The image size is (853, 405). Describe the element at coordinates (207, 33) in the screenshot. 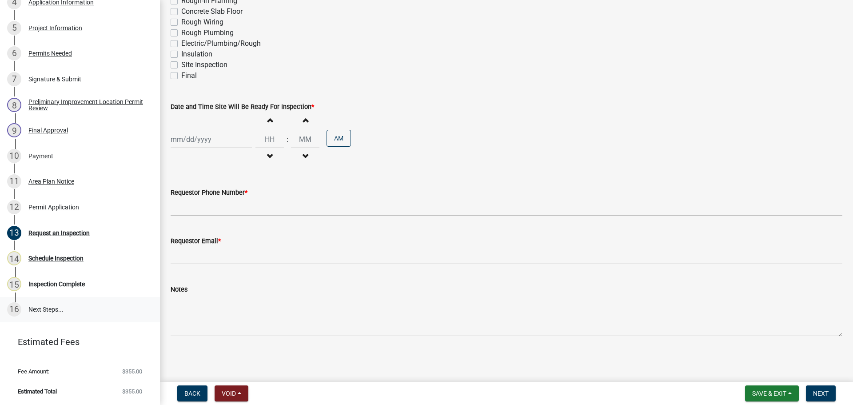

I see `label: Rough Plumbing` at that location.